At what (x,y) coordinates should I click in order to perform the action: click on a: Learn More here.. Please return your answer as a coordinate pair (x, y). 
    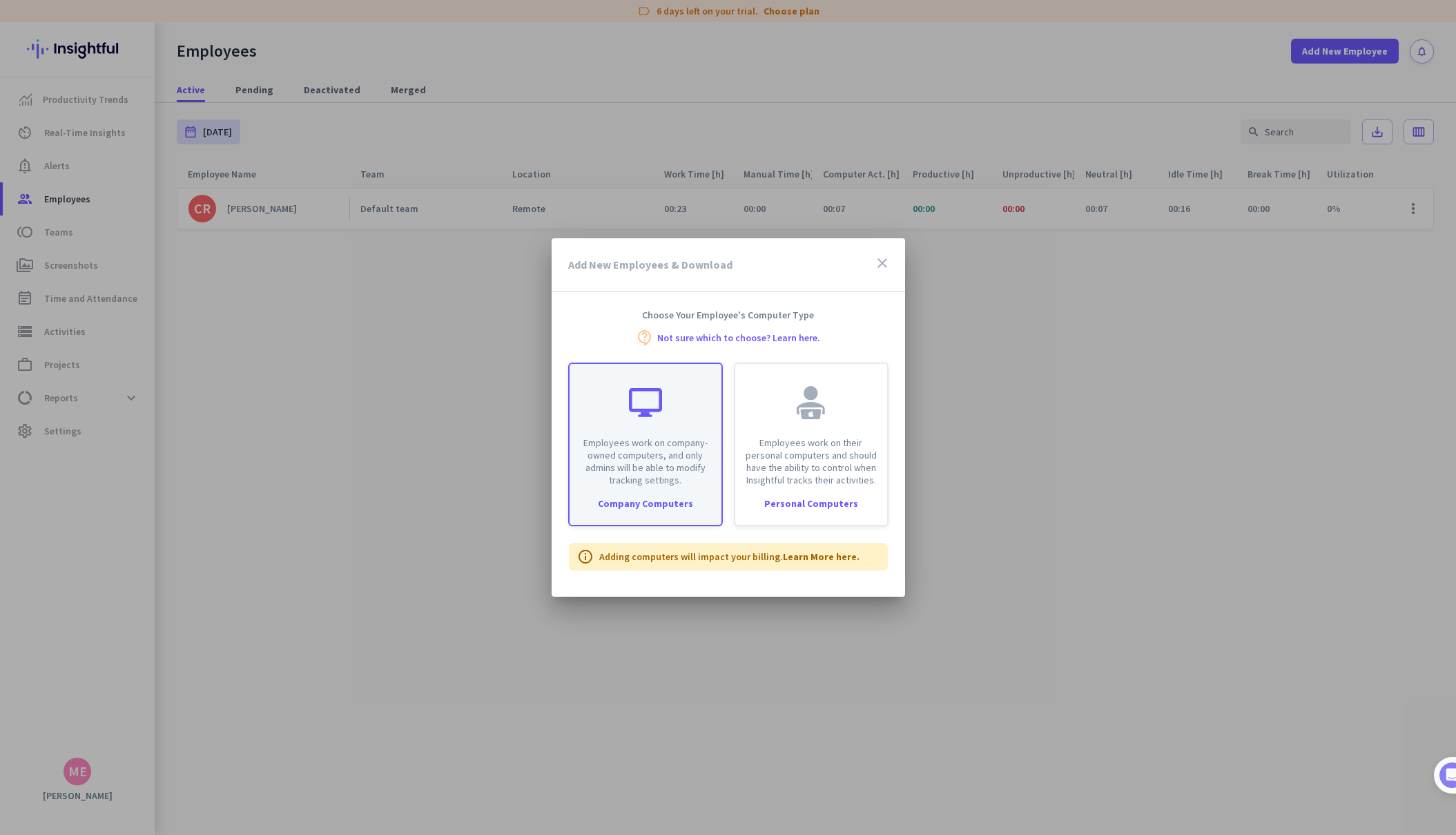
    Looking at the image, I should click on (821, 557).